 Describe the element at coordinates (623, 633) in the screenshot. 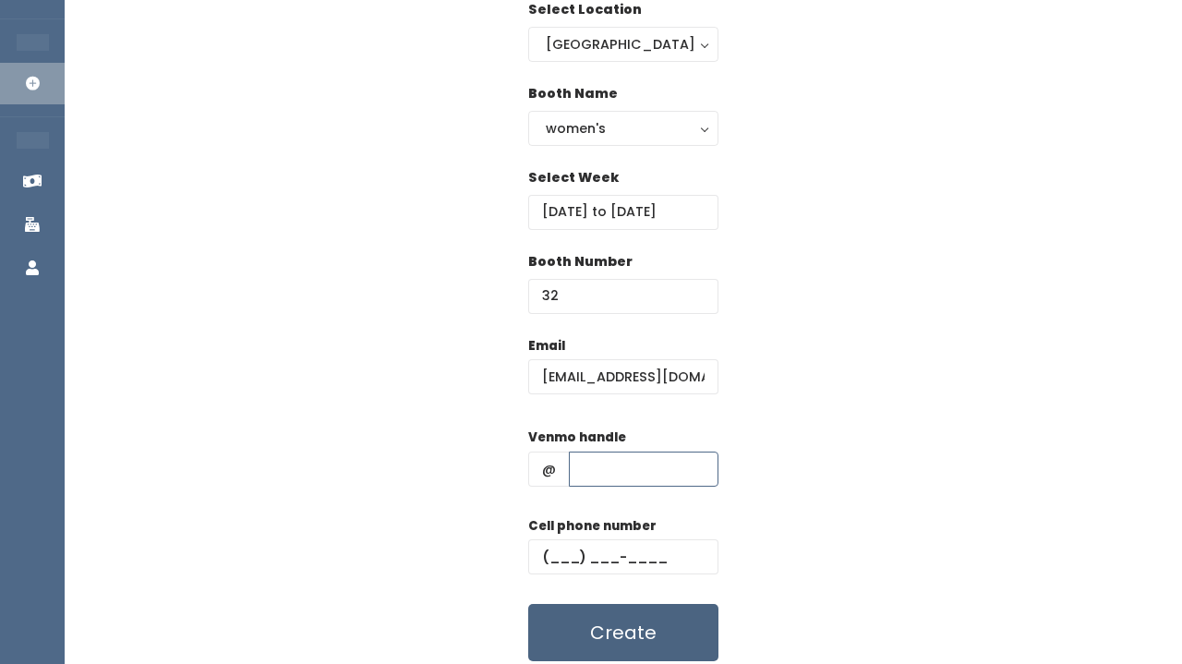

I see `button: Create` at that location.